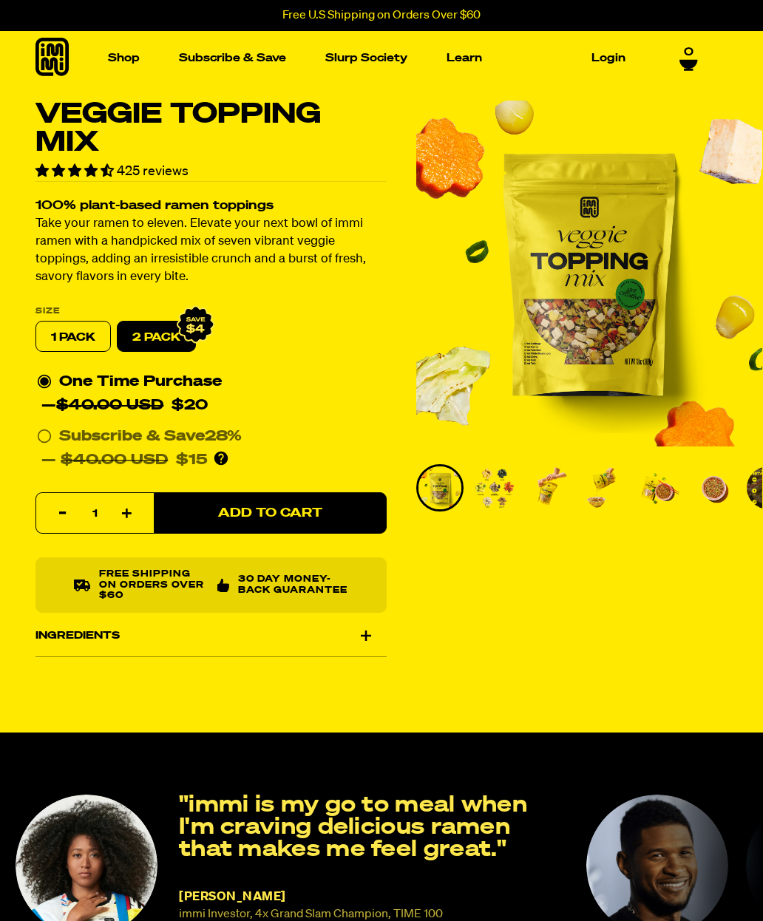  Describe the element at coordinates (382, 16) in the screenshot. I see `p: Free U.S Shipping on Orders Over $60` at that location.